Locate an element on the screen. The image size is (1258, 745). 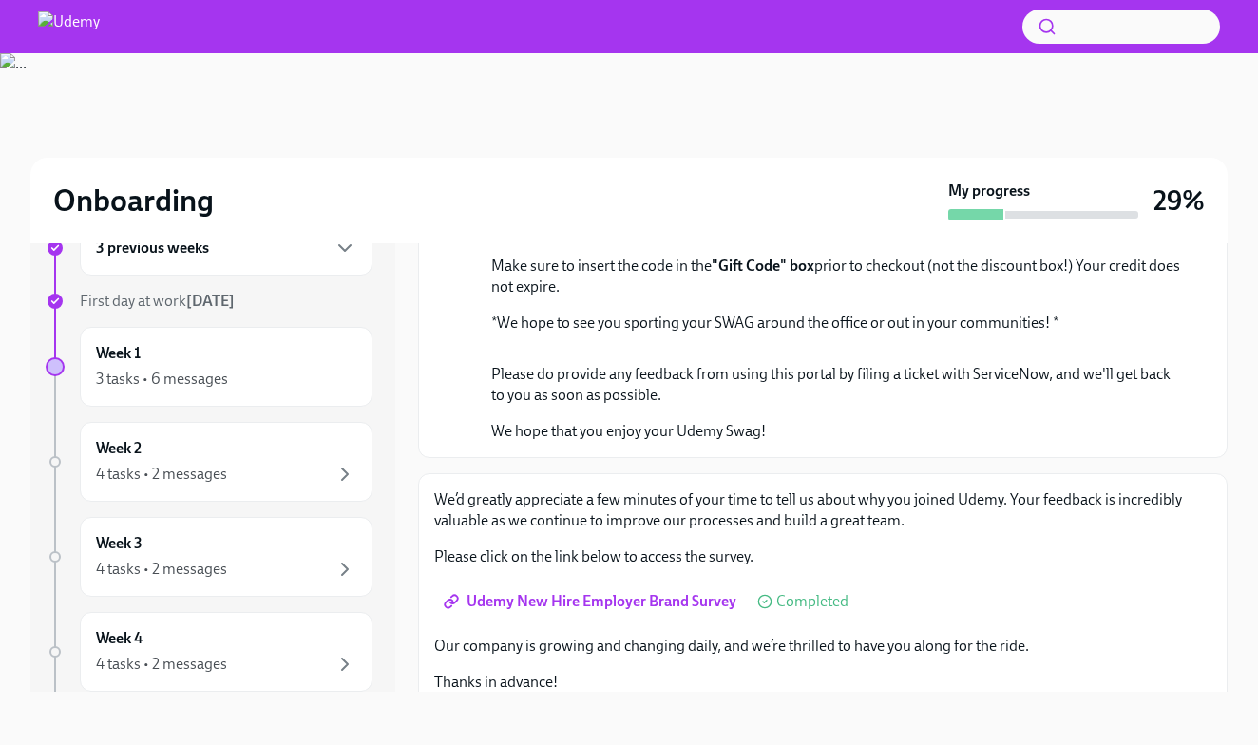
a: Week 24 tasks • 2 messages is located at coordinates (209, 462).